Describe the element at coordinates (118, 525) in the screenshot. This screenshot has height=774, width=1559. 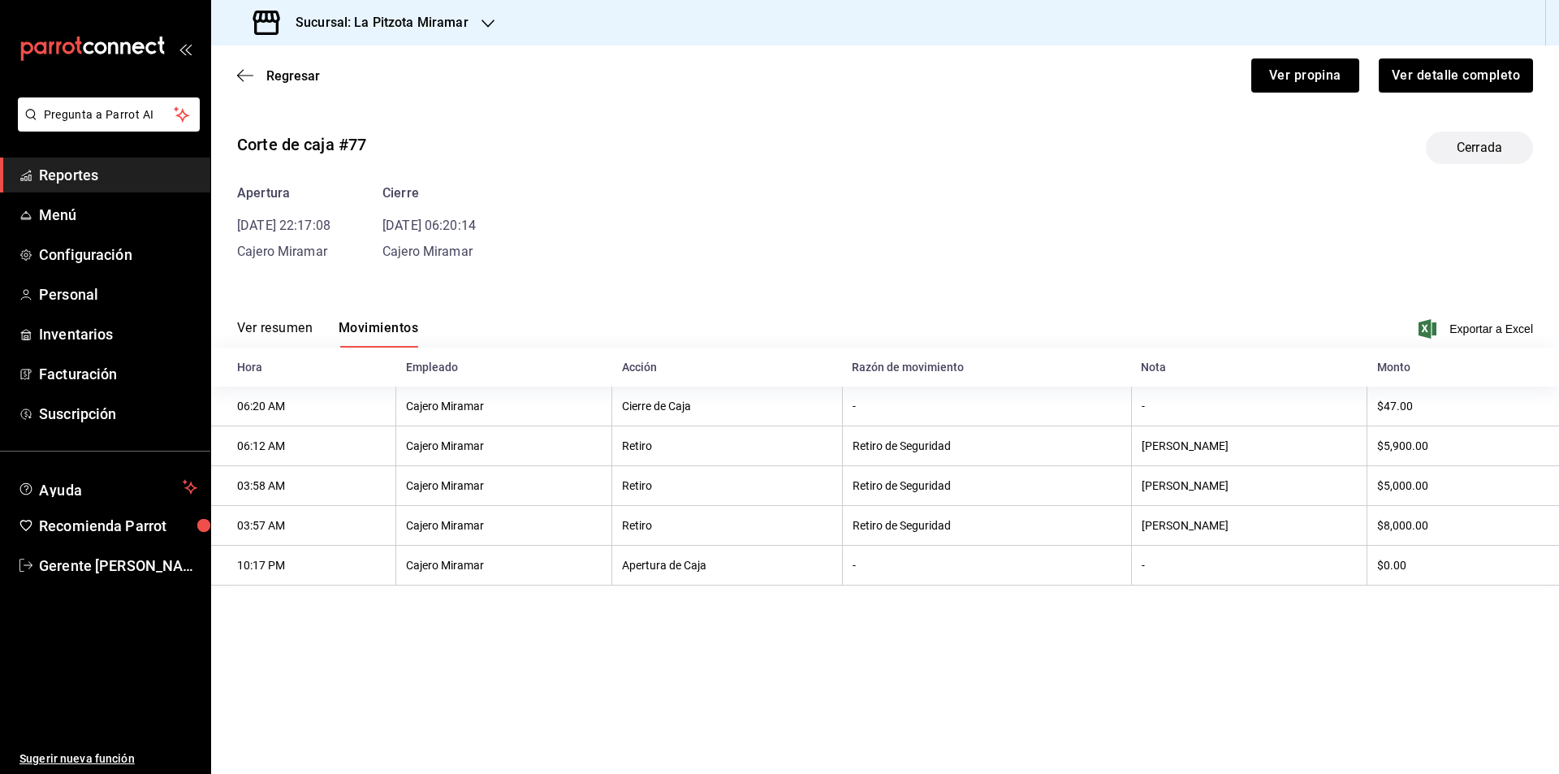
I see `span: Recomienda Parrot` at that location.